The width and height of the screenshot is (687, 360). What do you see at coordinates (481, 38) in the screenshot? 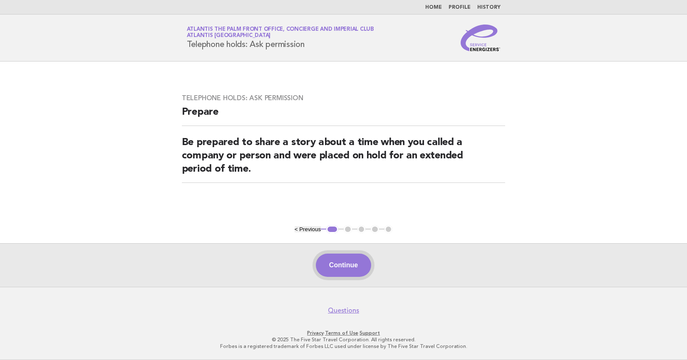
I see `img: Service Energizers` at bounding box center [481, 38].